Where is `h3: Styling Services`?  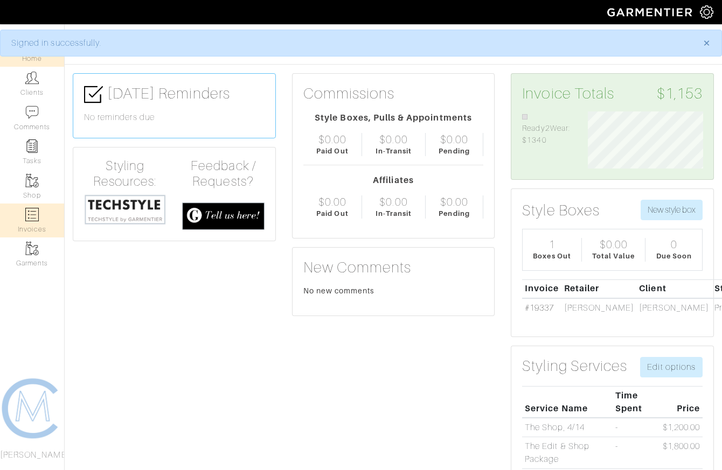
h3: Styling Services is located at coordinates (574, 366).